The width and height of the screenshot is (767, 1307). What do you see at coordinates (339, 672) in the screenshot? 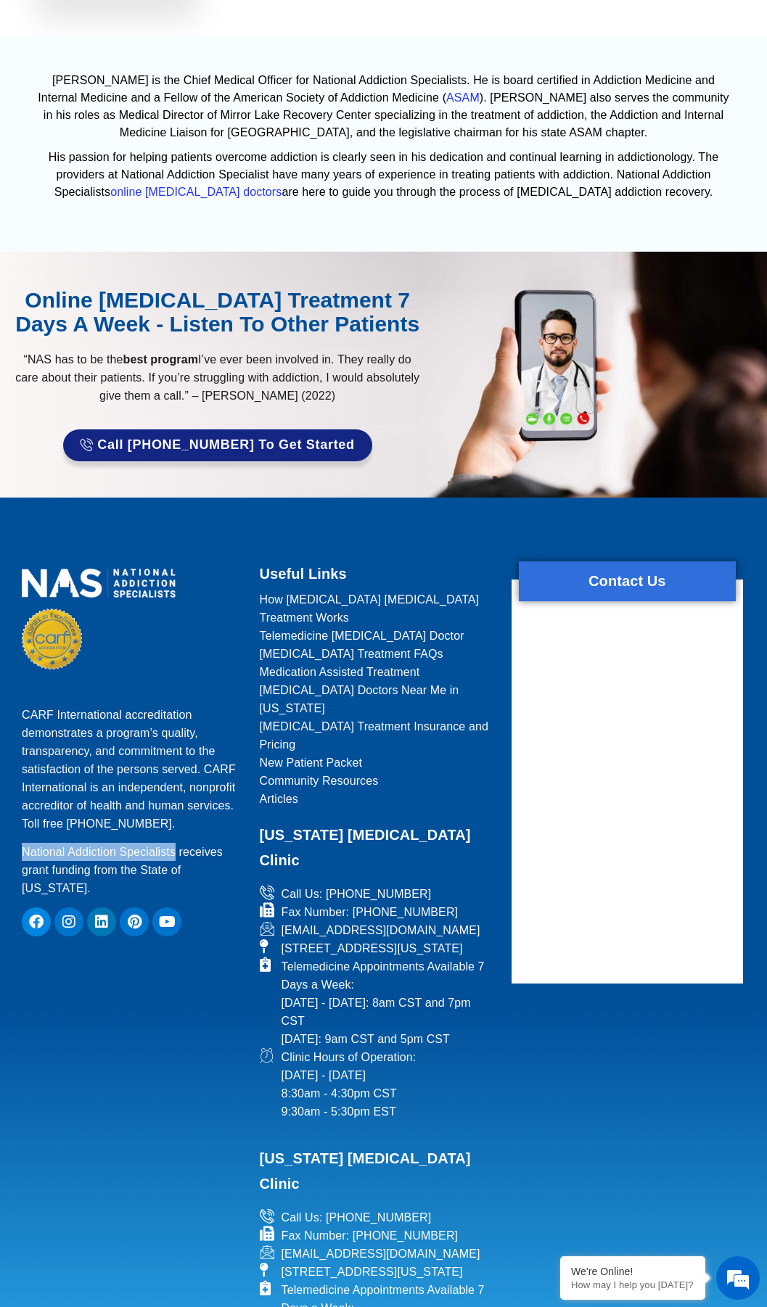
I see `span: Medication Assisted Treatment` at bounding box center [339, 672].